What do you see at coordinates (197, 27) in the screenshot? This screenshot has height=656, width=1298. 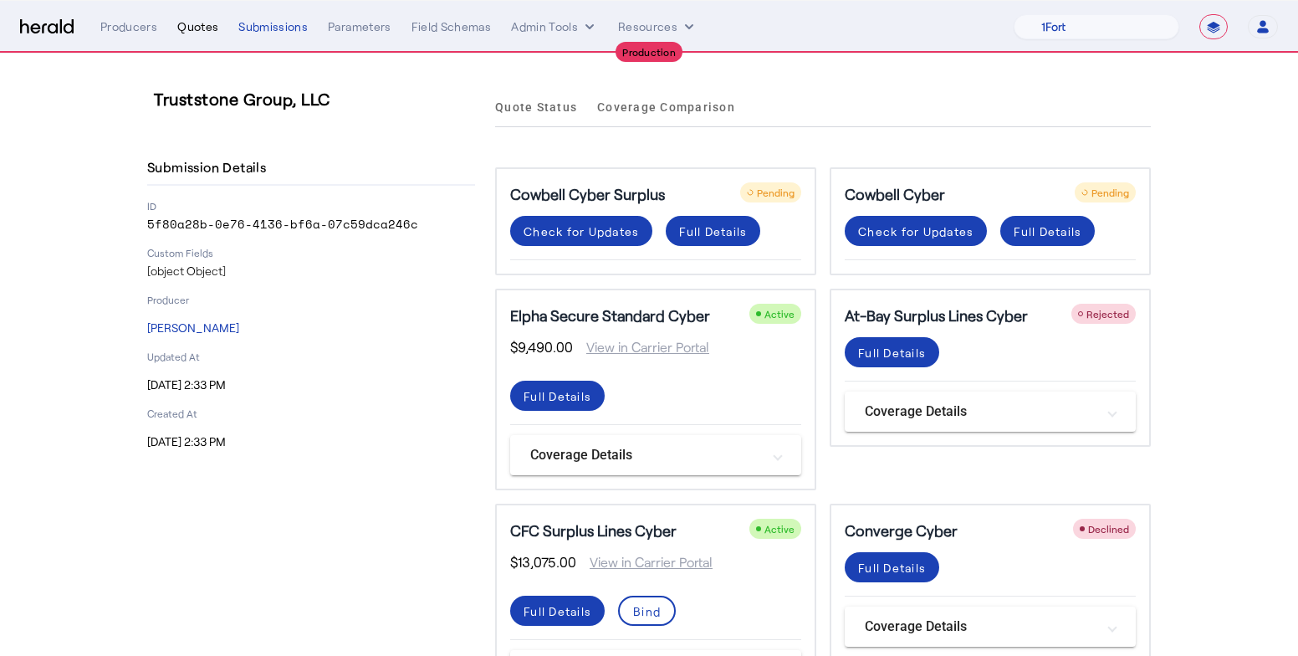 I see `div: Quotes` at bounding box center [197, 27].